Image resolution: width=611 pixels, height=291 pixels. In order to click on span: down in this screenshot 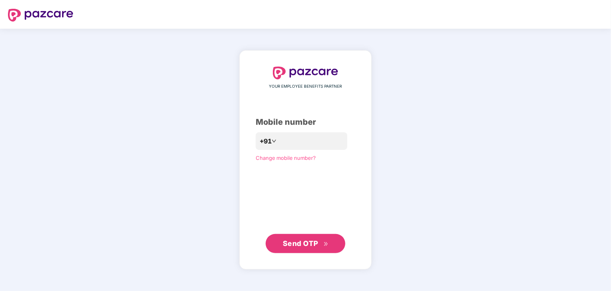, I will do `click(274, 141)`.